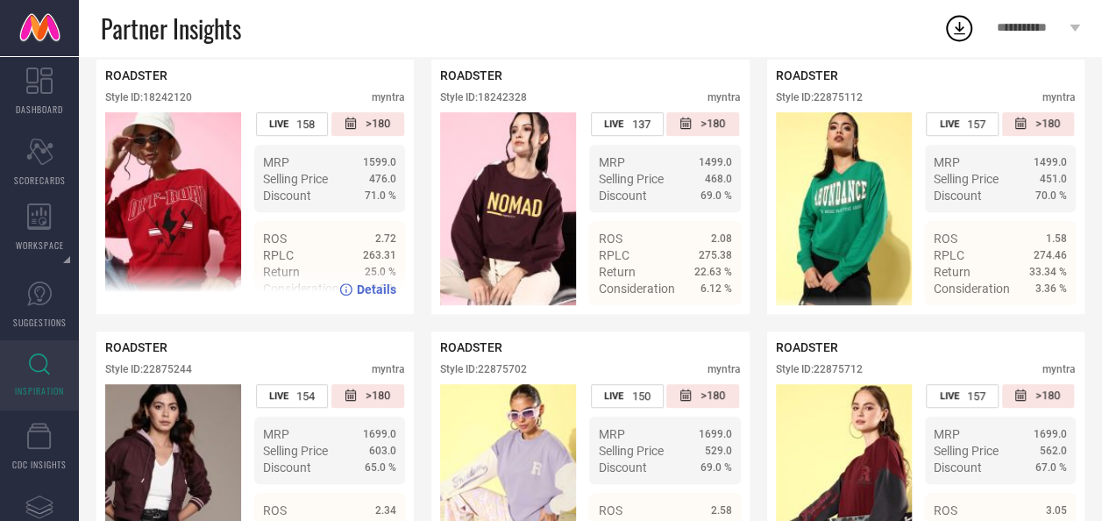  I want to click on span: 2.08, so click(722, 239).